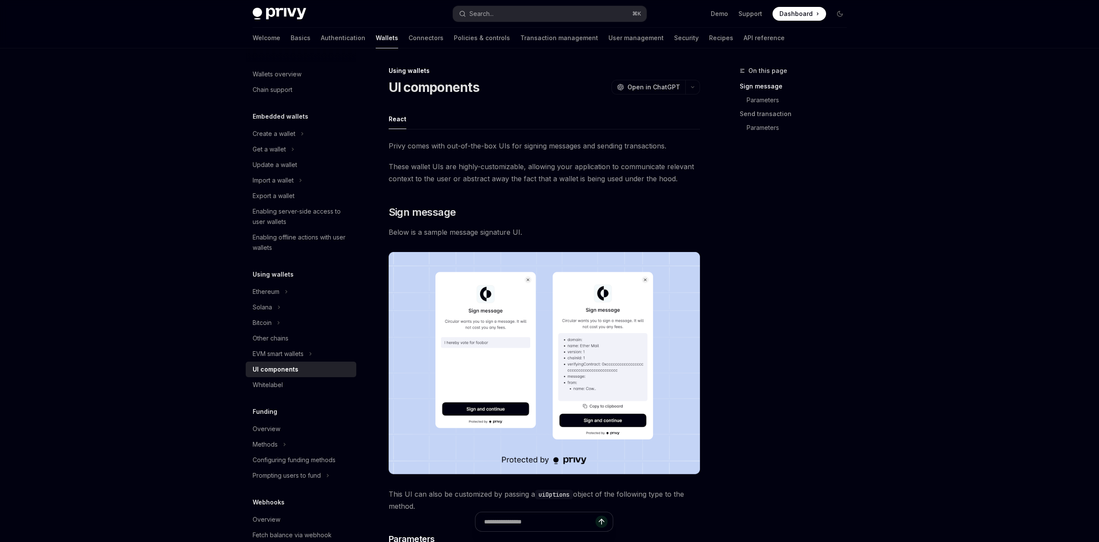 This screenshot has height=542, width=1099. Describe the element at coordinates (301, 90) in the screenshot. I see `a: Chain support` at that location.